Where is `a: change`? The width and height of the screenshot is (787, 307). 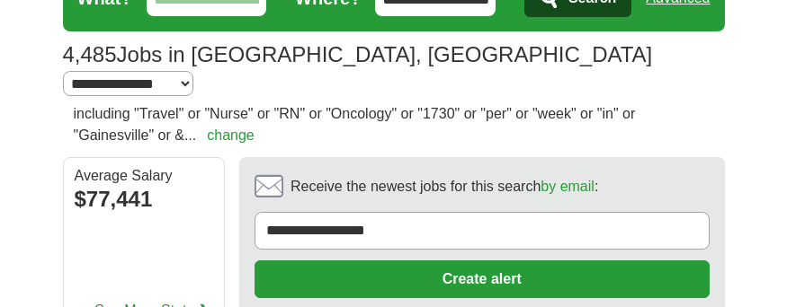 a: change is located at coordinates (230, 135).